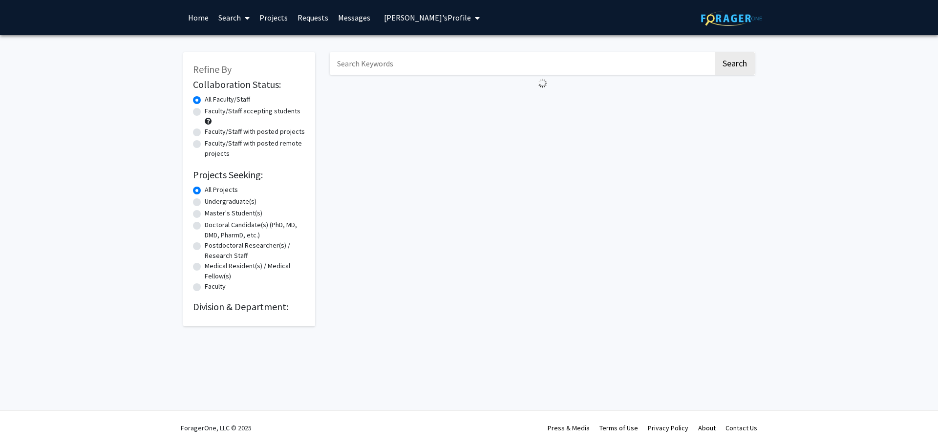  I want to click on button: Search, so click(735, 64).